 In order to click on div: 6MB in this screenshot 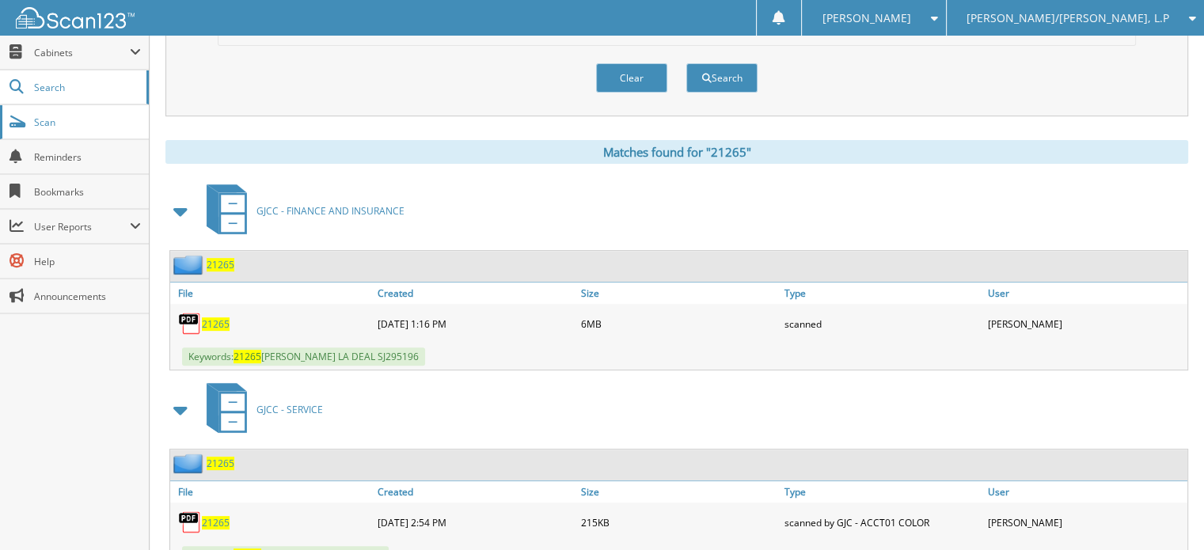, I will do `click(679, 324)`.